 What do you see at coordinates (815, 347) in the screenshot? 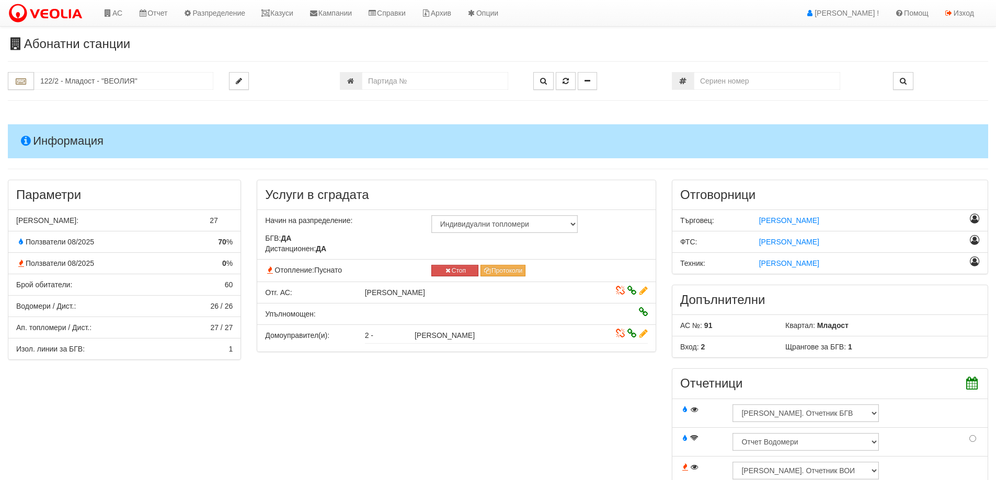
I see `span: Щрангове за БГВ:` at bounding box center [815, 347].